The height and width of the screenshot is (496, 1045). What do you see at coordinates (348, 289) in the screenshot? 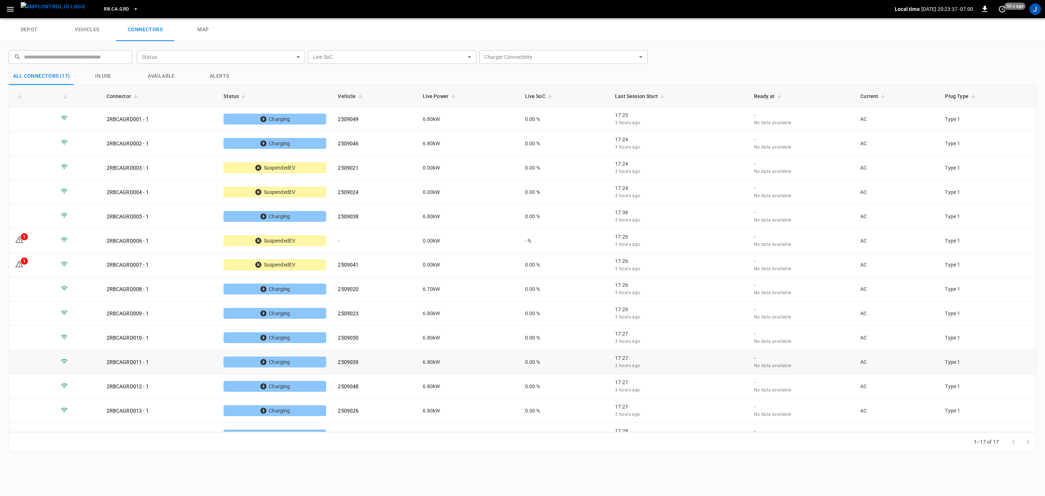
I see `a: 2509020` at bounding box center [348, 289].